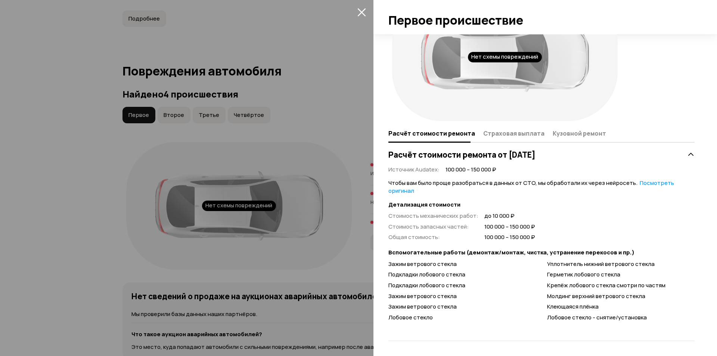 This screenshot has width=717, height=356. I want to click on span: Клеющаяся плёнка, so click(573, 306).